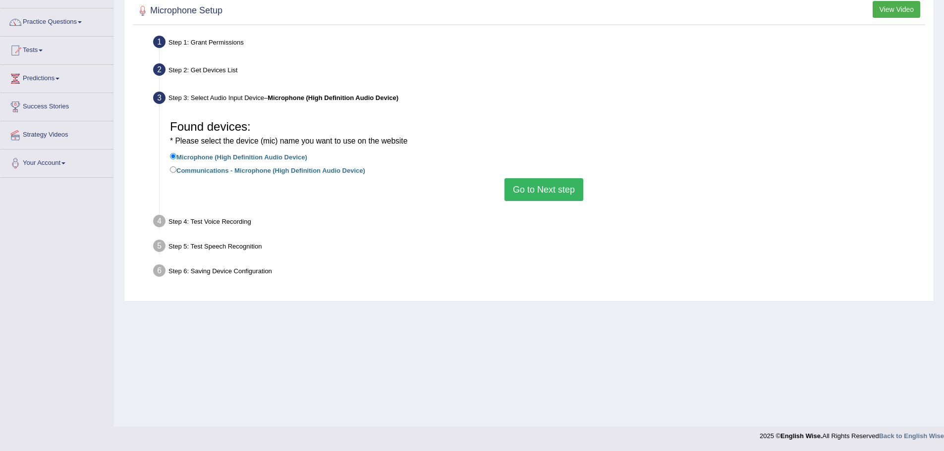 Image resolution: width=944 pixels, height=451 pixels. I want to click on a: Tests, so click(57, 49).